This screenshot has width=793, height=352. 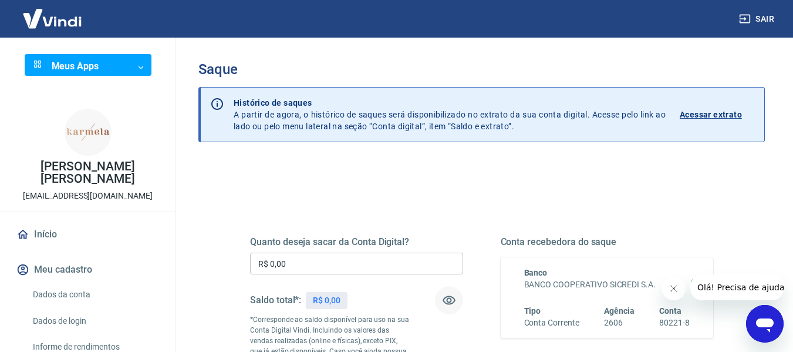 I want to click on p: A partir de agora, o histórico de saques será disponibilizado no extrato da sua conta digital. Ac..., so click(x=450, y=114).